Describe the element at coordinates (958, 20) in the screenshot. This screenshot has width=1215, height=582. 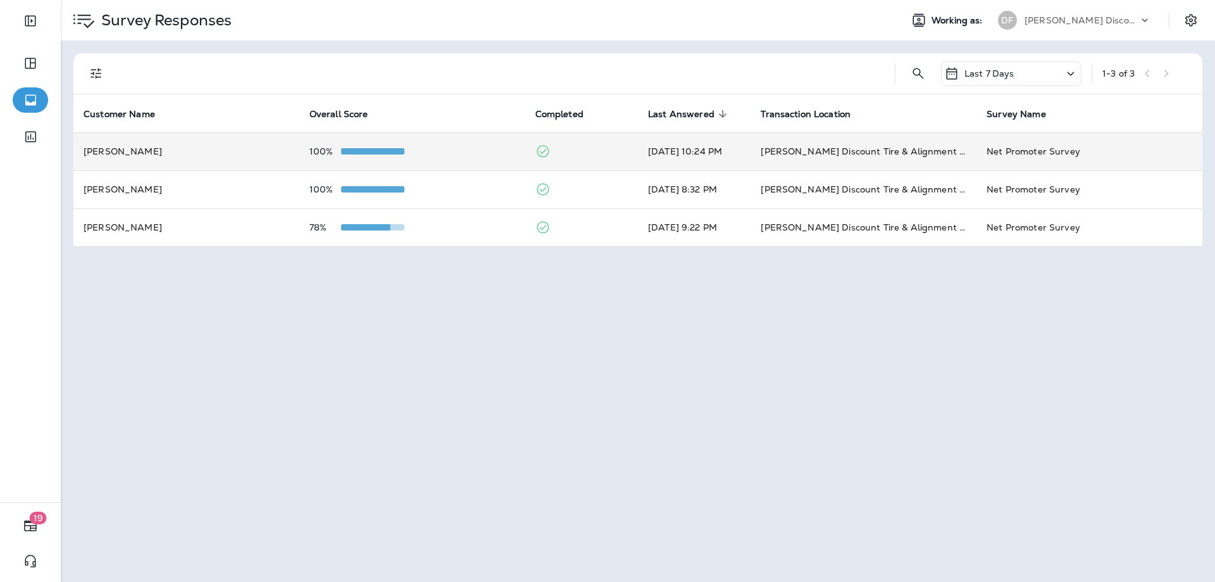
I see `span: Working as:` at that location.